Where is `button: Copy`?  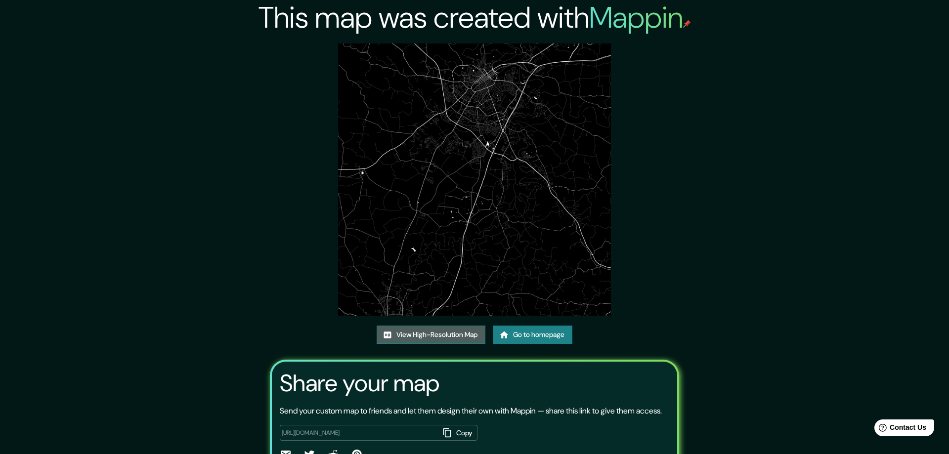 button: Copy is located at coordinates (458, 433).